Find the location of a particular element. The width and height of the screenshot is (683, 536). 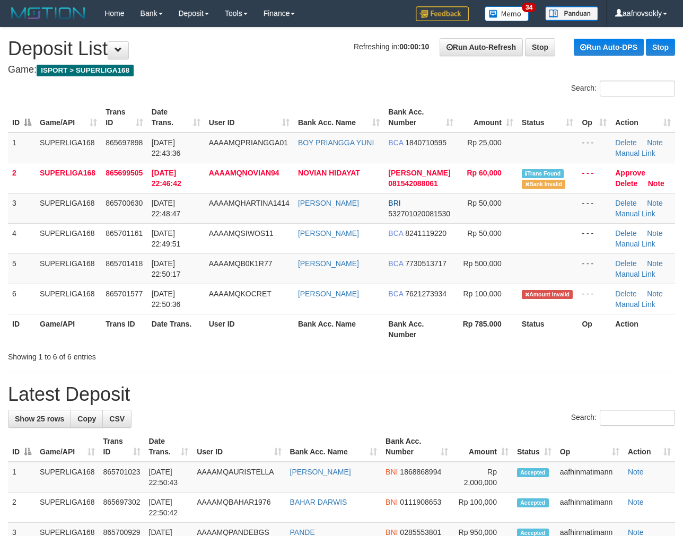

td: 865697302 is located at coordinates (122, 508).